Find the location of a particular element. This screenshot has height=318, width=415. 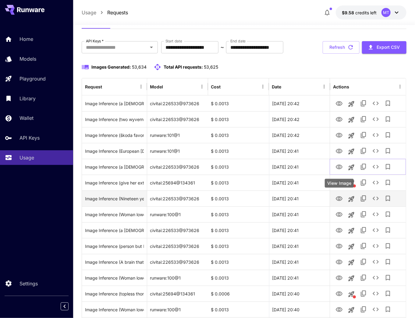

div: 28 Aug, 2025 20:40 is located at coordinates (300, 294).